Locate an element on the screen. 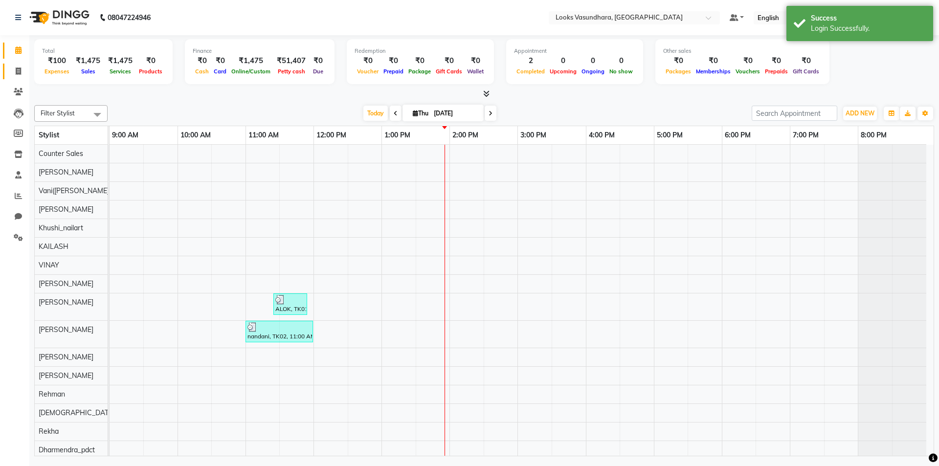  div: ₹51,407 is located at coordinates (291, 61).